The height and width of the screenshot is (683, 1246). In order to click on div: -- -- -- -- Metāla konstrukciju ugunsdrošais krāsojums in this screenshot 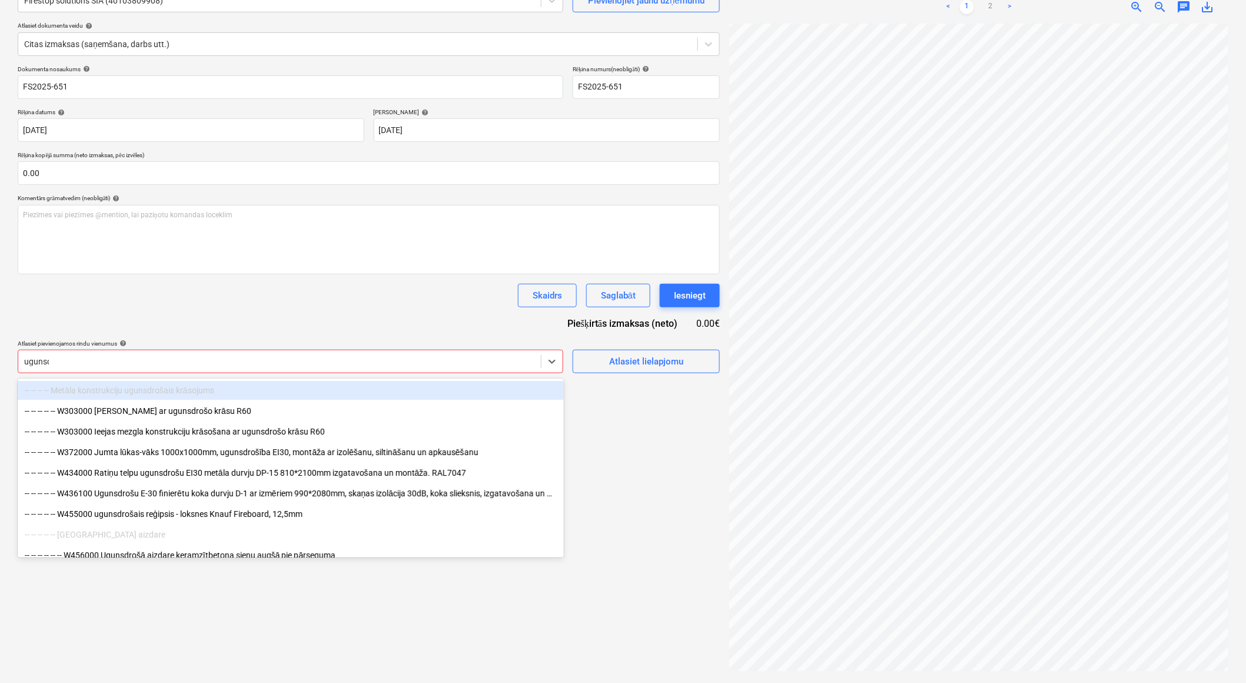, I will do `click(291, 390)`.